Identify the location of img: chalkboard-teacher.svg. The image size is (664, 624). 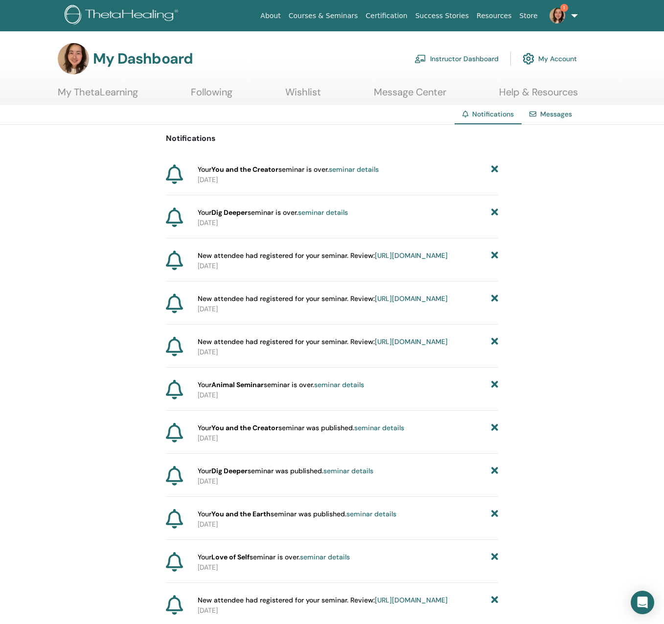
(420, 59).